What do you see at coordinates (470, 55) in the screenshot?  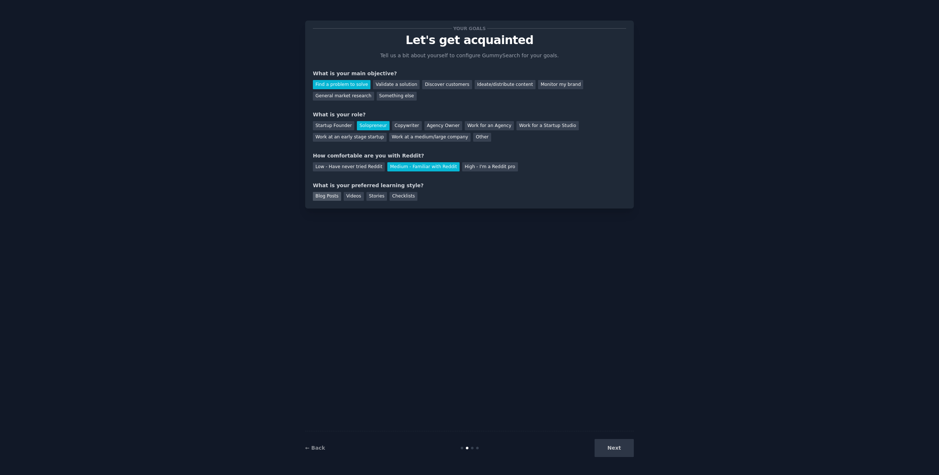 I see `p: Tell us a bit about yourself to configure GummySearch for your goals.` at bounding box center [470, 55].